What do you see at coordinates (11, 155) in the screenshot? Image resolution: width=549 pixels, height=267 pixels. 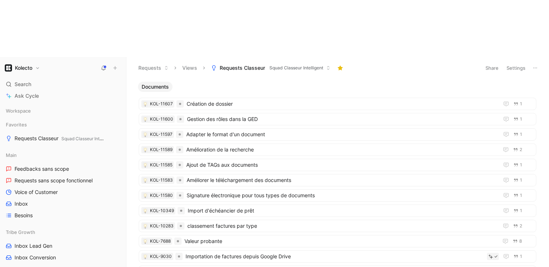 I see `span: Main` at bounding box center [11, 155].